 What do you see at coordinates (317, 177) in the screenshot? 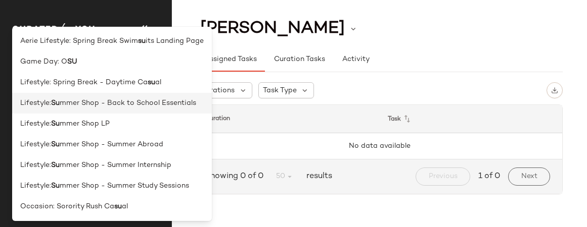
I see `span: results` at bounding box center [317, 177].